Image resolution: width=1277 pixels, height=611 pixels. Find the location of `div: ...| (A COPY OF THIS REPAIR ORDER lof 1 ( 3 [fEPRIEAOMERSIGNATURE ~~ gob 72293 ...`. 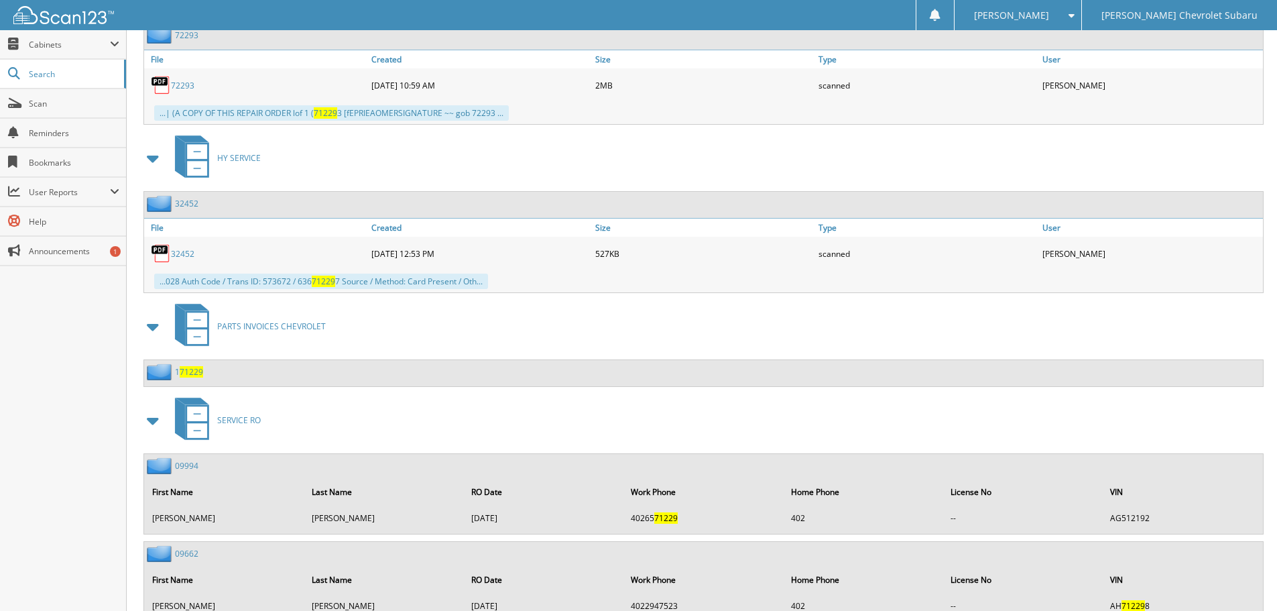

div: ...| (A COPY OF THIS REPAIR ORDER lof 1 ( 3 [fEPRIEAOMERSIGNATURE ~~ gob 72293 ... is located at coordinates (331, 113).